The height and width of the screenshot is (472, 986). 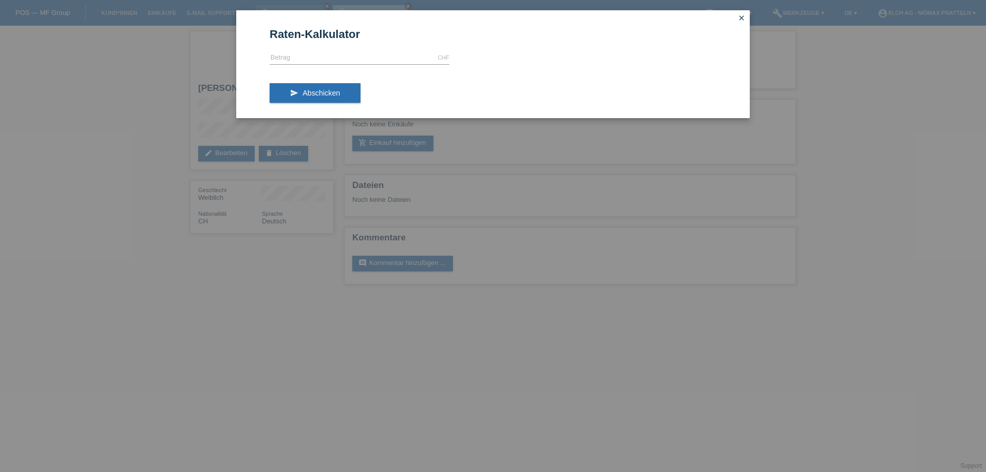 I want to click on span: Abschicken, so click(x=321, y=93).